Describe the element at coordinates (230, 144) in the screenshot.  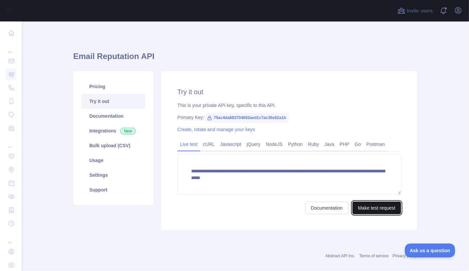
I see `a: Javascript` at that location.